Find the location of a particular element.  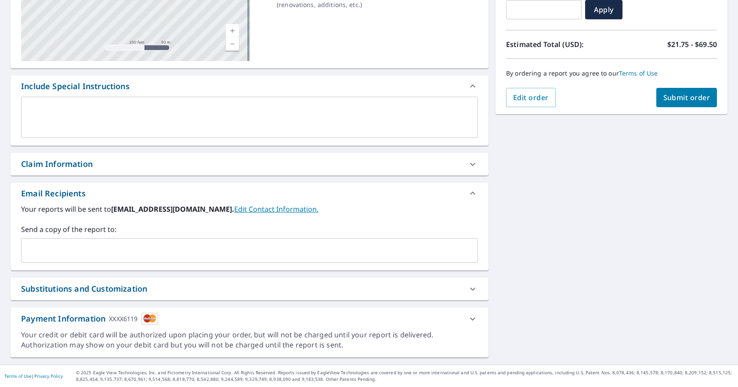

label: Your reports will be sent to is located at coordinates (249, 209).